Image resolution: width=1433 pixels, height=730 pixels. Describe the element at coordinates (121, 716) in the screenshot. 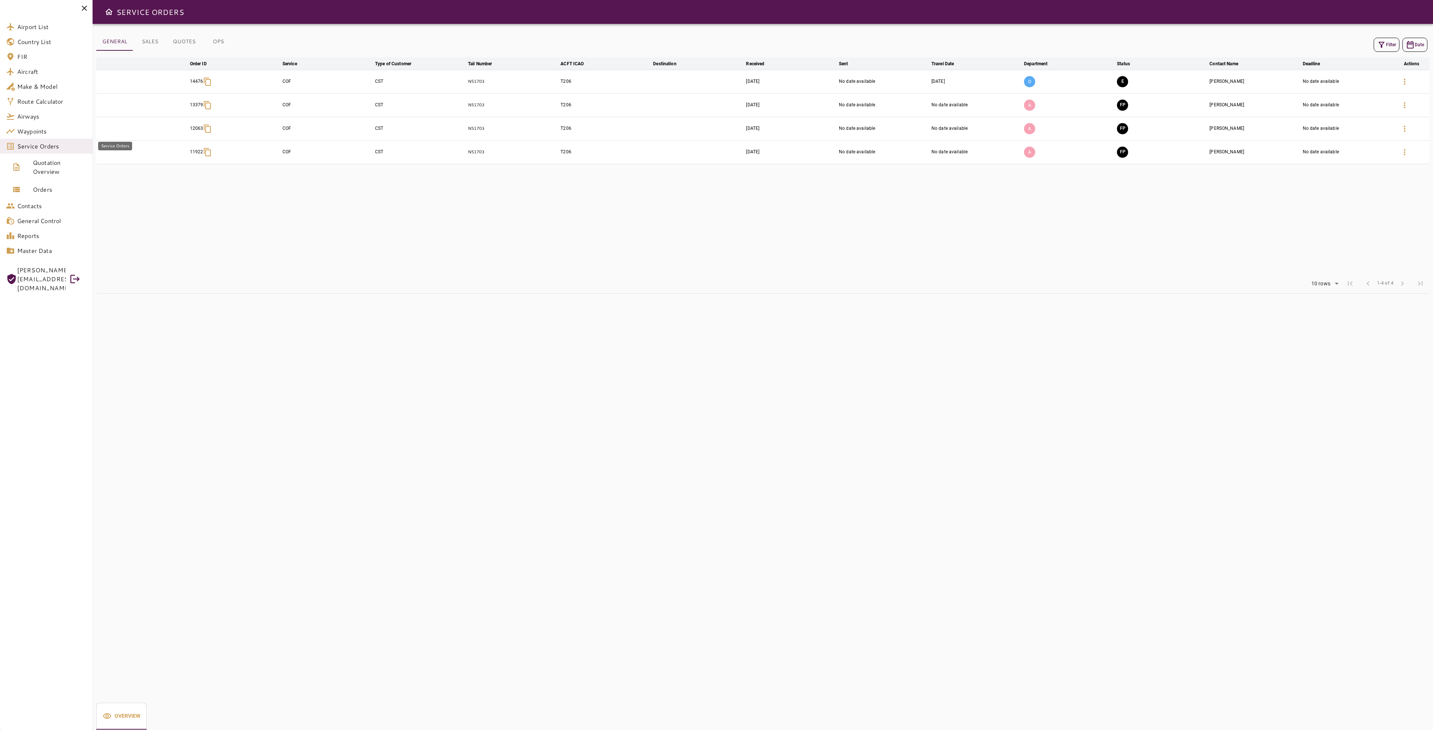

I see `div: basic tabs example` at that location.